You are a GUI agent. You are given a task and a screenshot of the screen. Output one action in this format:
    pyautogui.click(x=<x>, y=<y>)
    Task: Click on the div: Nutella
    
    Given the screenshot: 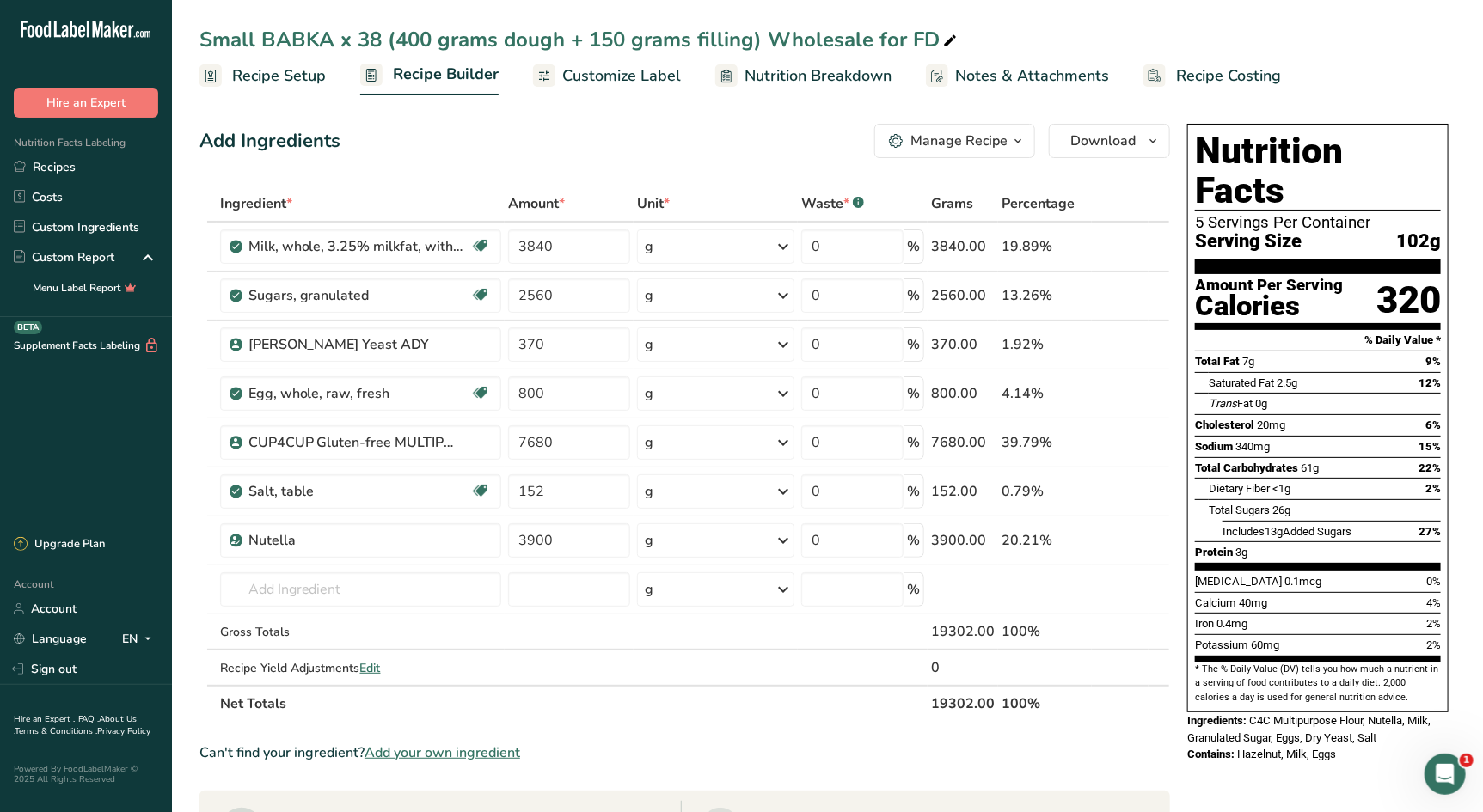 What is the action you would take?
    pyautogui.click(x=355, y=540)
    